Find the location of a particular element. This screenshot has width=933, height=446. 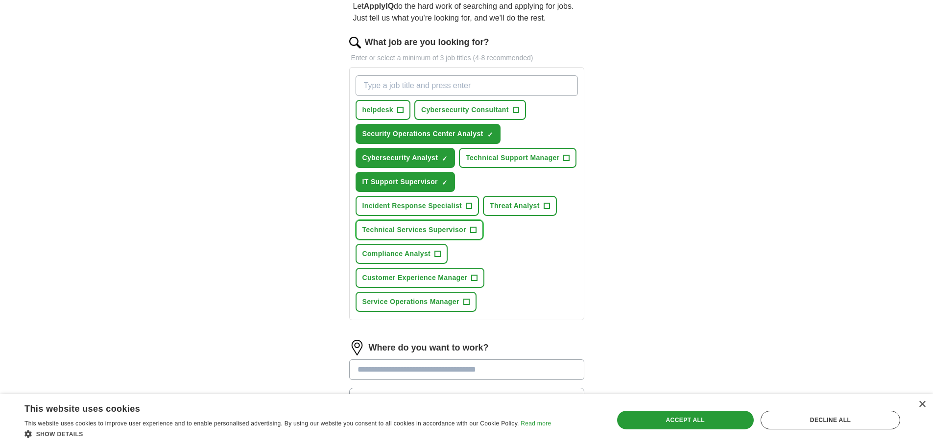

strong: ApplyIQ is located at coordinates (379, 6).